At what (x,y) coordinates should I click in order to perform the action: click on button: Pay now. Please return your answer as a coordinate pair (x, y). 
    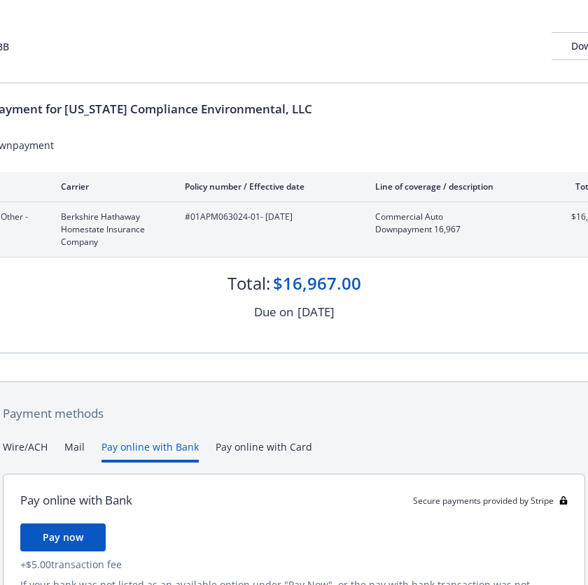
    Looking at the image, I should click on (63, 537).